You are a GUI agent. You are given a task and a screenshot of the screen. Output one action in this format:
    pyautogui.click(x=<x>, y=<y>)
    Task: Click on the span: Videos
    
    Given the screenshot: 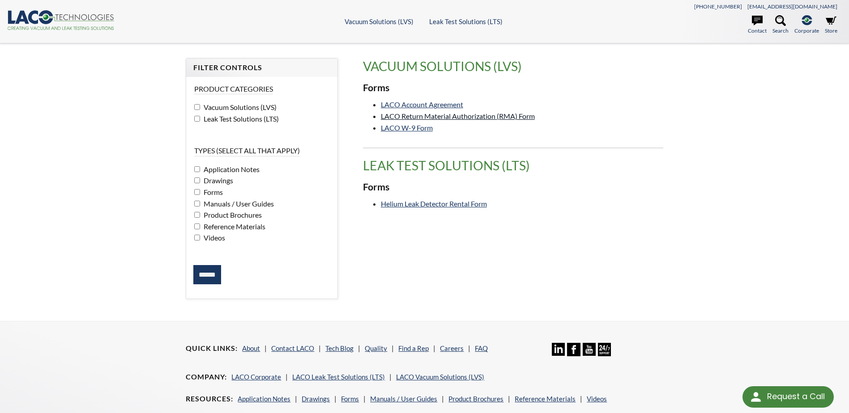 What is the action you would take?
    pyautogui.click(x=213, y=238)
    